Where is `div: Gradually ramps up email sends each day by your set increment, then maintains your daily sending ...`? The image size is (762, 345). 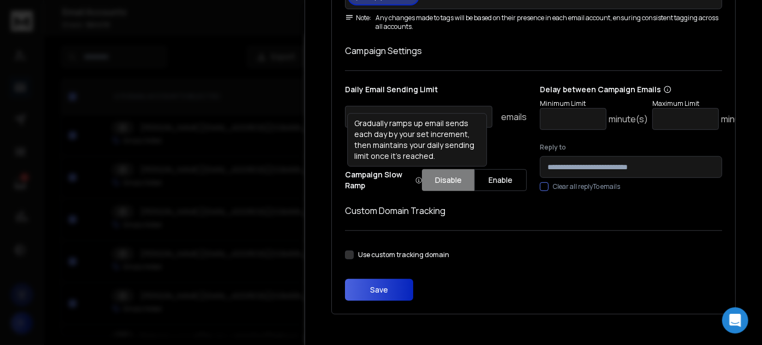
div: Gradually ramps up email sends each day by your set increment, then maintains your daily sending ... is located at coordinates (417, 140).